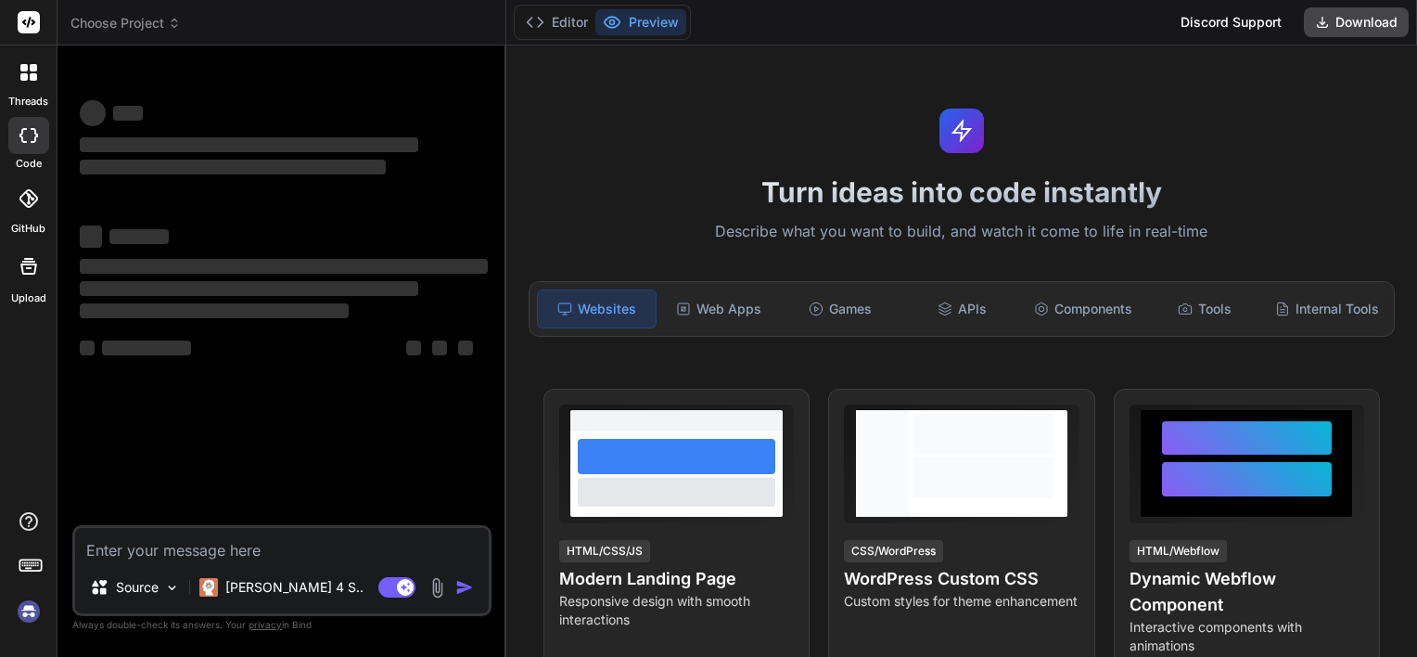 The image size is (1417, 657). Describe the element at coordinates (125, 23) in the screenshot. I see `span: Choose Project` at that location.